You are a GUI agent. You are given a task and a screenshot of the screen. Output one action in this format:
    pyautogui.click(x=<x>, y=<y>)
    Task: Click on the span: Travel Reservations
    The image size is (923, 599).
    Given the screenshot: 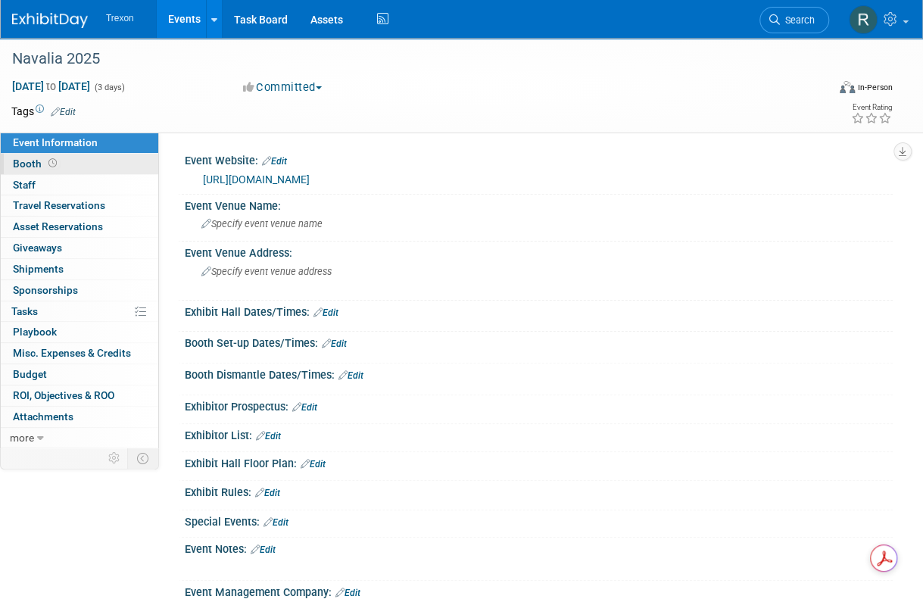 What is the action you would take?
    pyautogui.click(x=59, y=205)
    